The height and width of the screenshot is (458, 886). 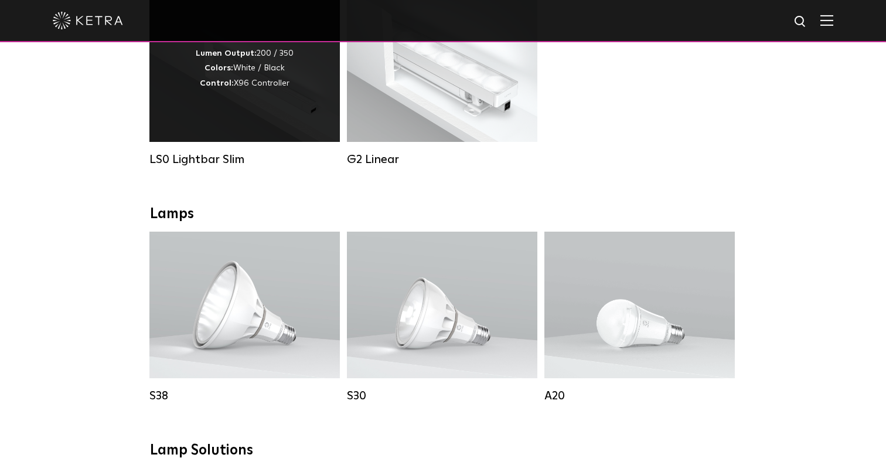 I want to click on div: S30, so click(x=442, y=396).